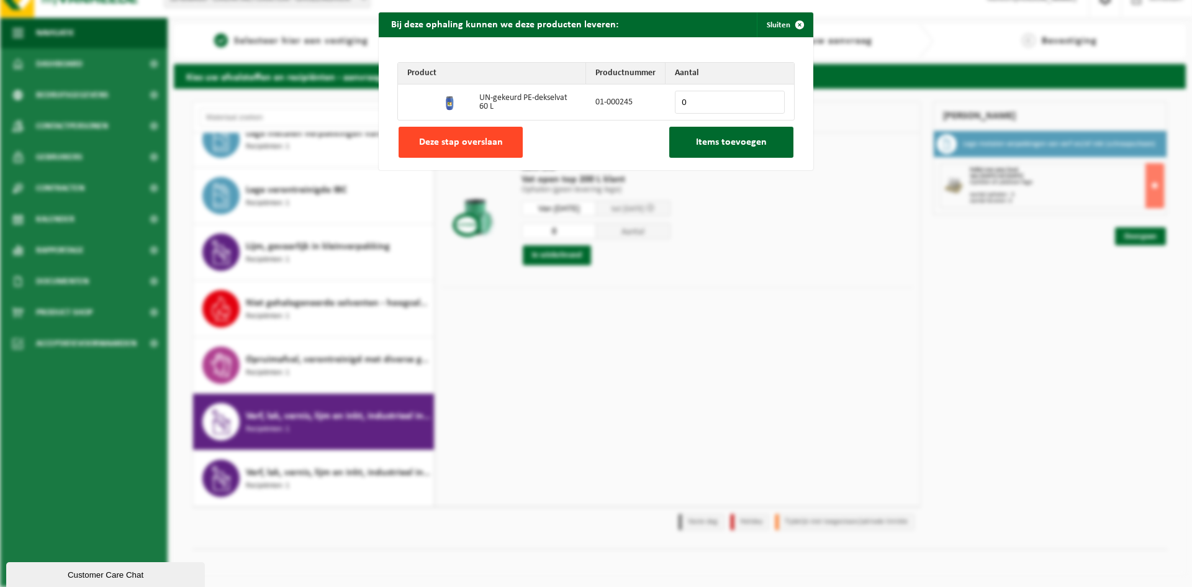 Image resolution: width=1192 pixels, height=587 pixels. Describe the element at coordinates (731, 142) in the screenshot. I see `span: Items toevoegen` at that location.